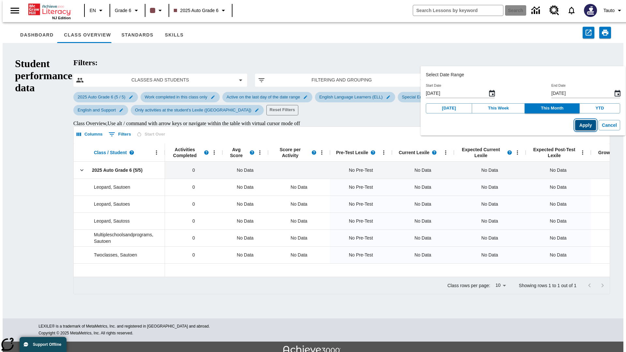 Image resolution: width=626 pixels, height=352 pixels. What do you see at coordinates (263, 97) in the screenshot?
I see `span: Active on the last day of the date range` at bounding box center [263, 97].